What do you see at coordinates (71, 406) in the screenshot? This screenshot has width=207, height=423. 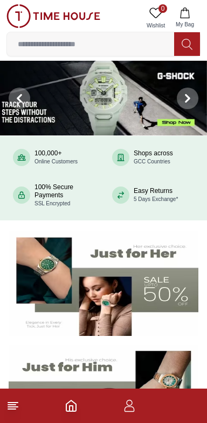 I see `a: Home` at bounding box center [71, 406].